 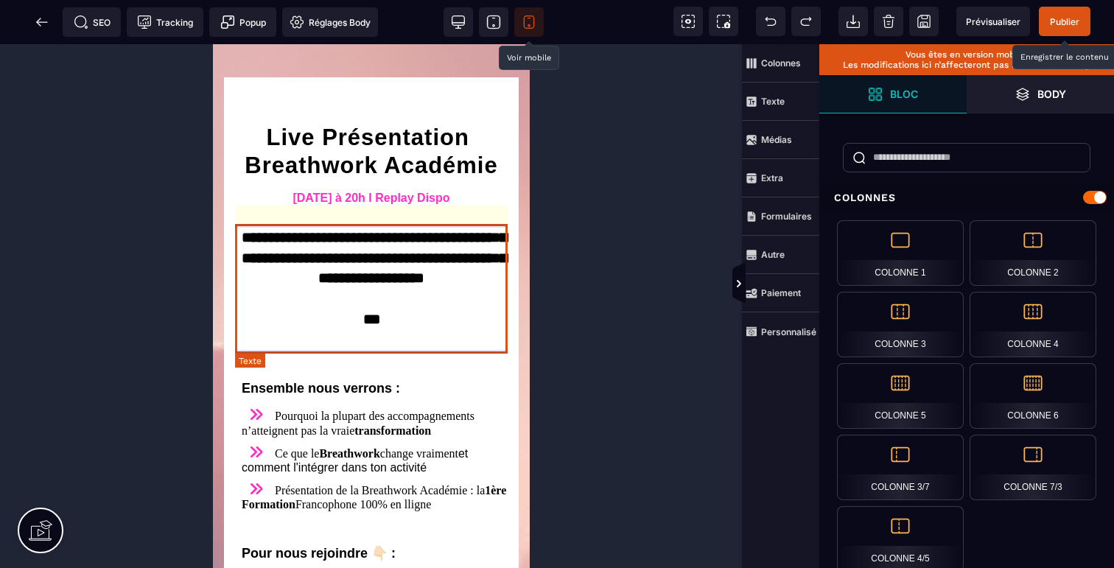 I want to click on strong: Paiement, so click(x=781, y=293).